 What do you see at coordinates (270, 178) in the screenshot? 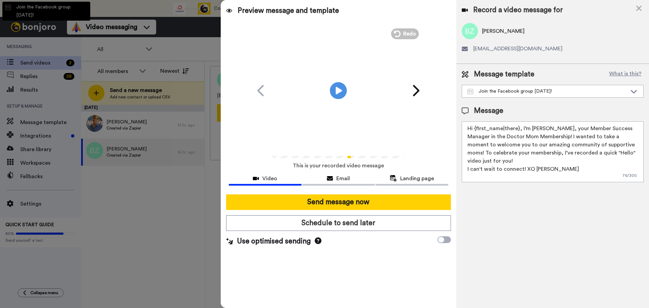
I see `span: Video` at bounding box center [270, 178].